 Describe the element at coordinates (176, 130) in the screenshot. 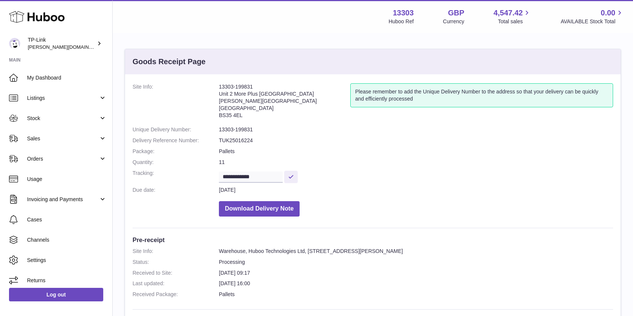

I see `dt: Unique Delivery Number:` at that location.